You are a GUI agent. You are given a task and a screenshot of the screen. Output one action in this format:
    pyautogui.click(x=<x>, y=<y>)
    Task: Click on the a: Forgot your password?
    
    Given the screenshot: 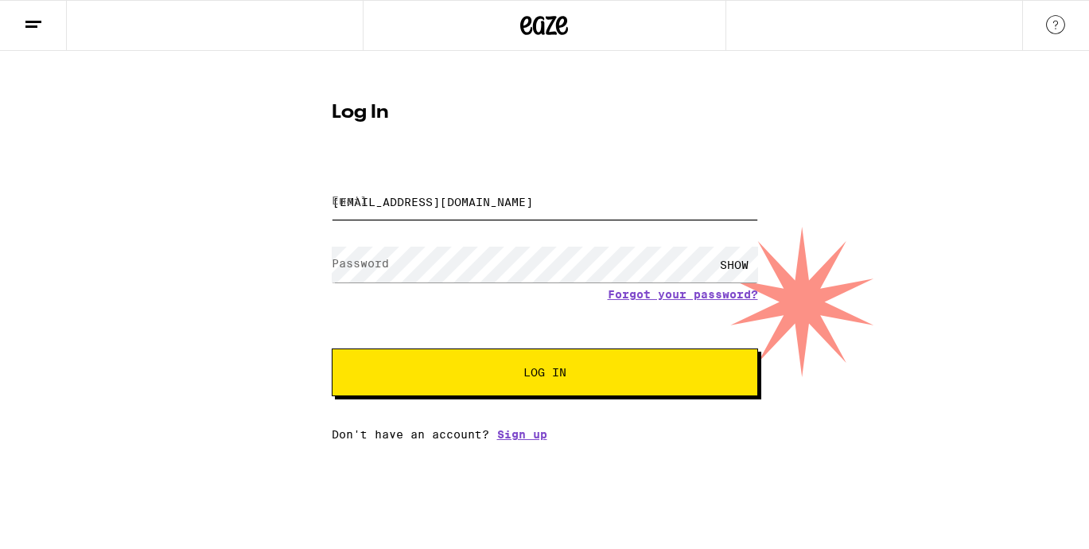 What is the action you would take?
    pyautogui.click(x=682, y=294)
    